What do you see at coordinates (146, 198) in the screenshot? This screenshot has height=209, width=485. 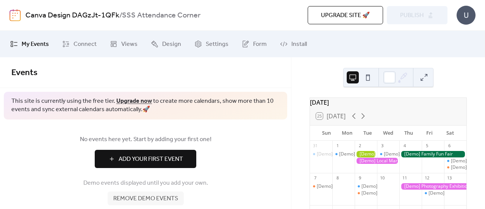 I see `button: Remove demo events` at bounding box center [146, 198].